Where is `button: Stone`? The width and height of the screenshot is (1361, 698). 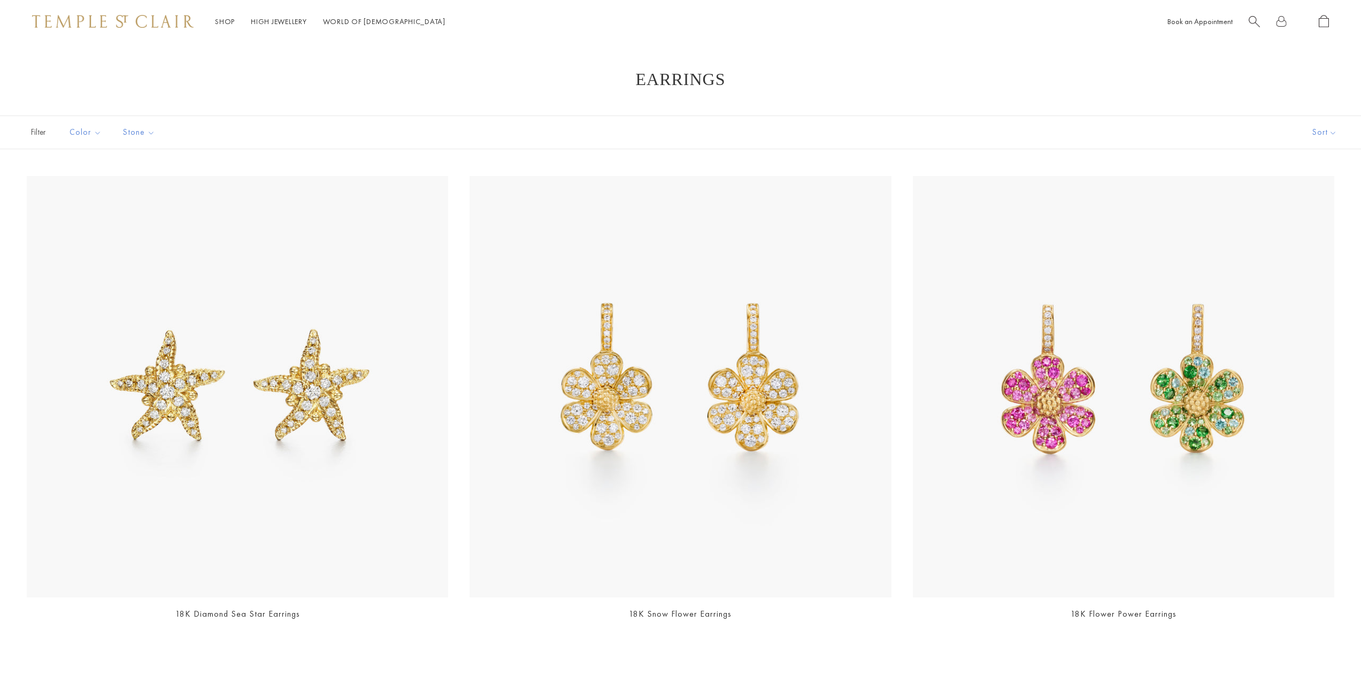 button: Stone is located at coordinates (139, 132).